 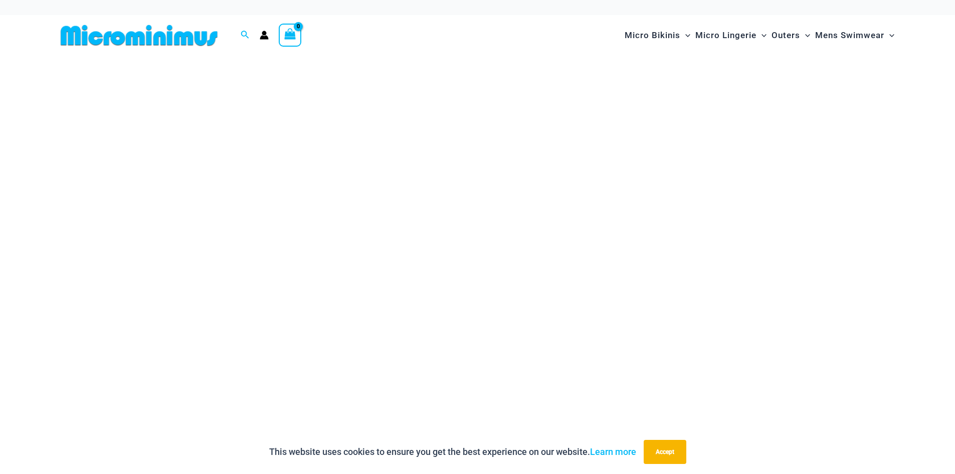 I want to click on a: OutersMenu ToggleMenu Toggle, so click(x=790, y=35).